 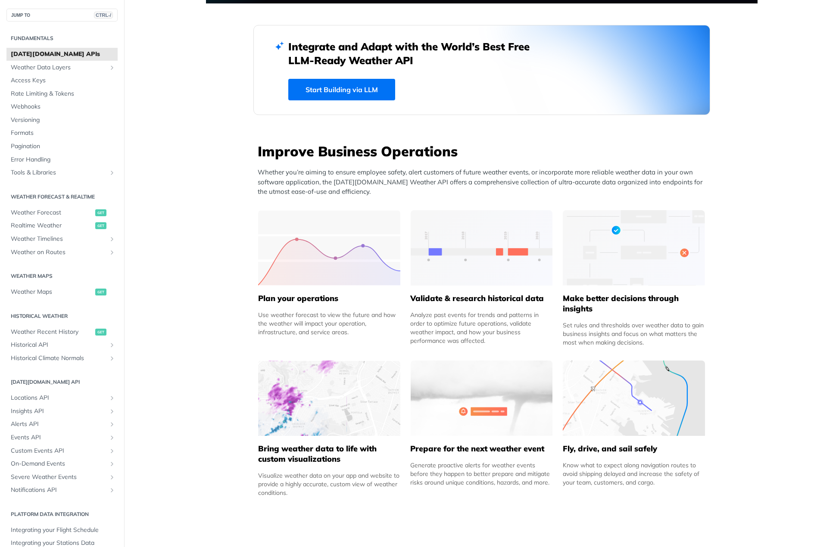 I want to click on h5: Prepare for the next weather event, so click(x=481, y=449).